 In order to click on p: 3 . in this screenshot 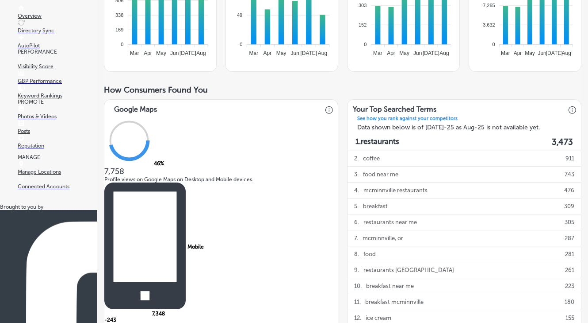, I will do `click(357, 174)`.